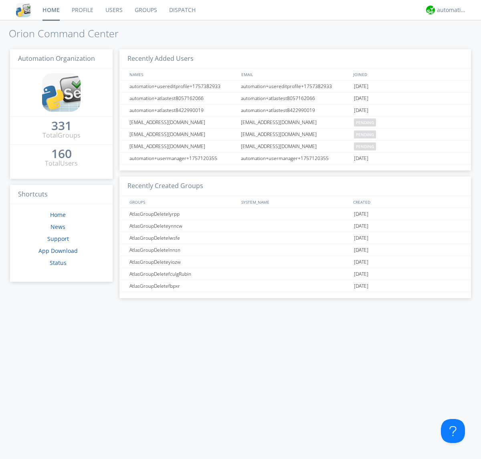  I want to click on h3: Recently Added Users, so click(295, 59).